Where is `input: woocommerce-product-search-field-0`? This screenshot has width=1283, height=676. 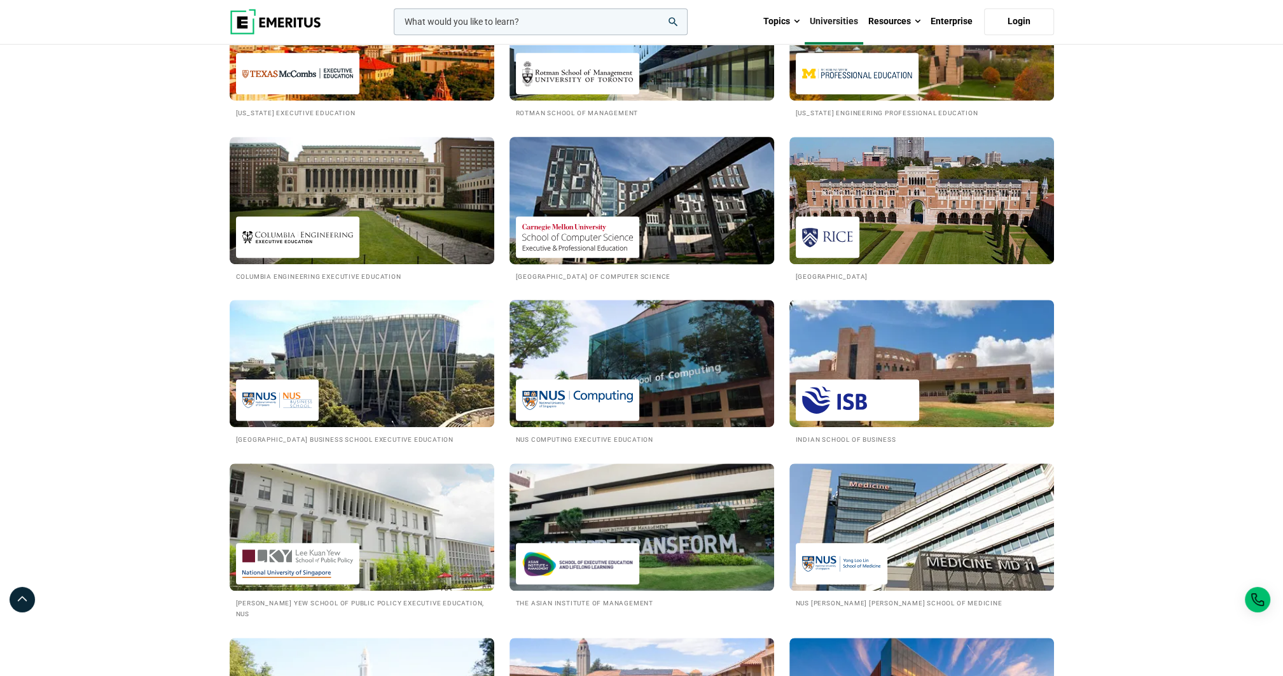 input: woocommerce-product-search-field-0 is located at coordinates (541, 22).